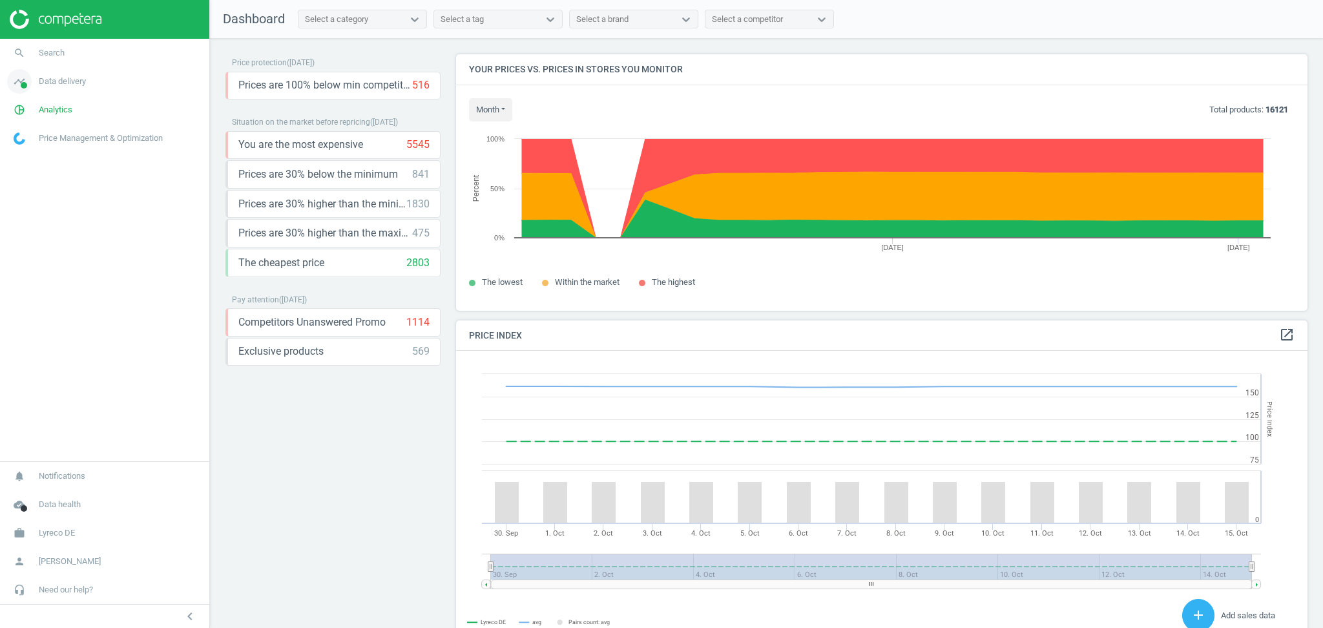 This screenshot has width=1323, height=628. Describe the element at coordinates (589, 622) in the screenshot. I see `tspan: Pairs count: avg` at that location.